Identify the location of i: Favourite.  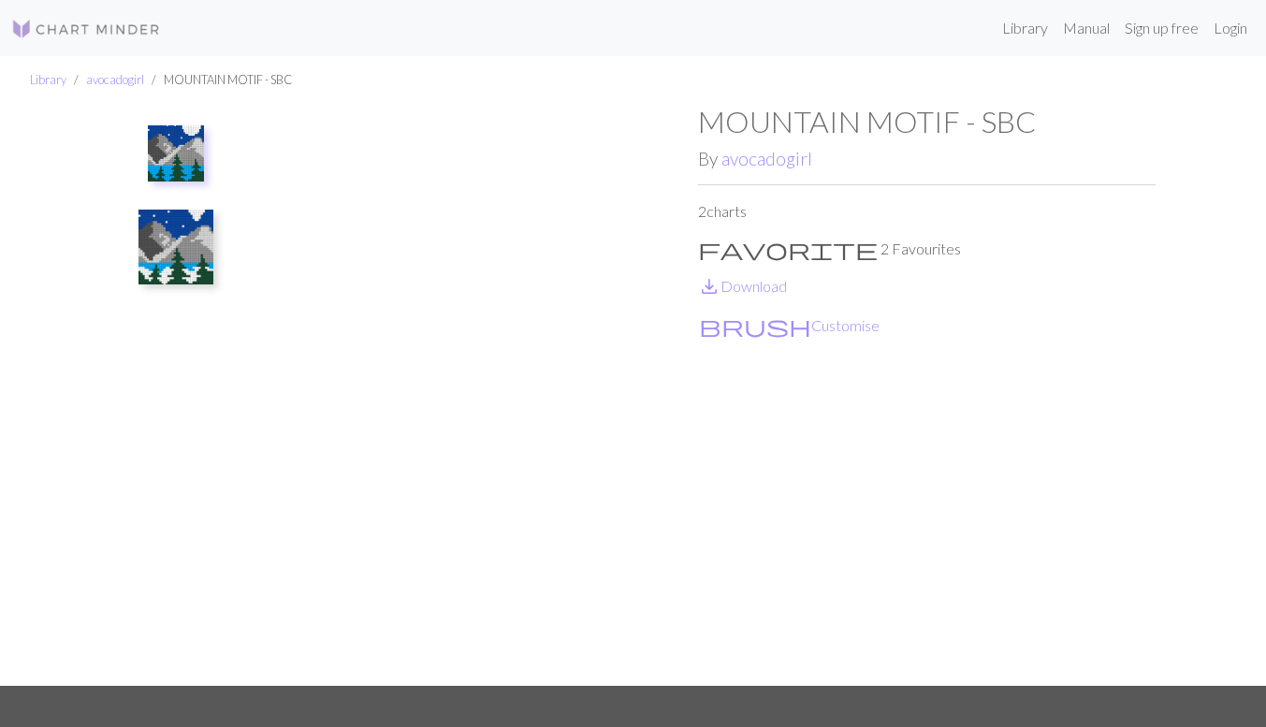
(788, 249).